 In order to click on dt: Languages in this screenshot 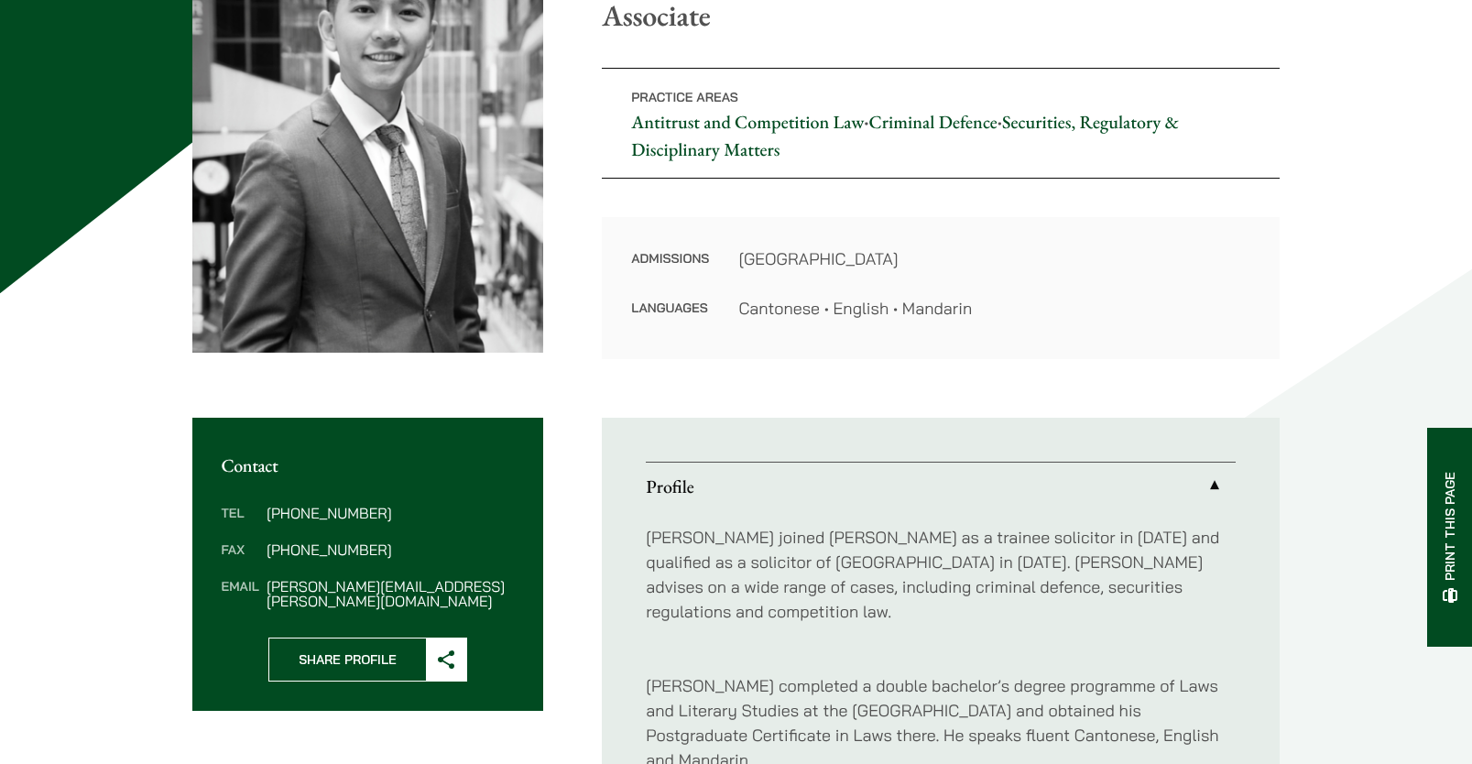, I will do `click(669, 308)`.